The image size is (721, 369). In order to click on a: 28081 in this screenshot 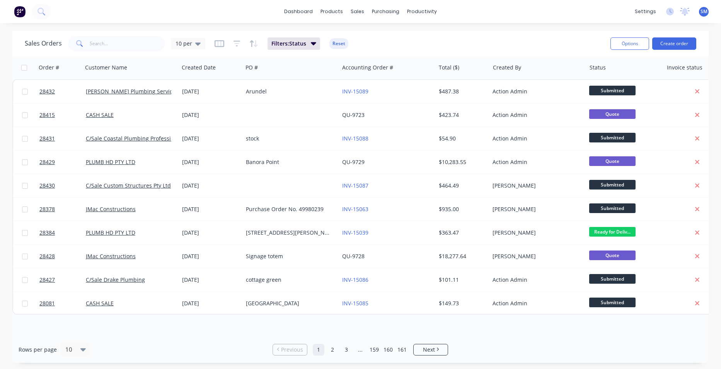, I will do `click(63, 304)`.